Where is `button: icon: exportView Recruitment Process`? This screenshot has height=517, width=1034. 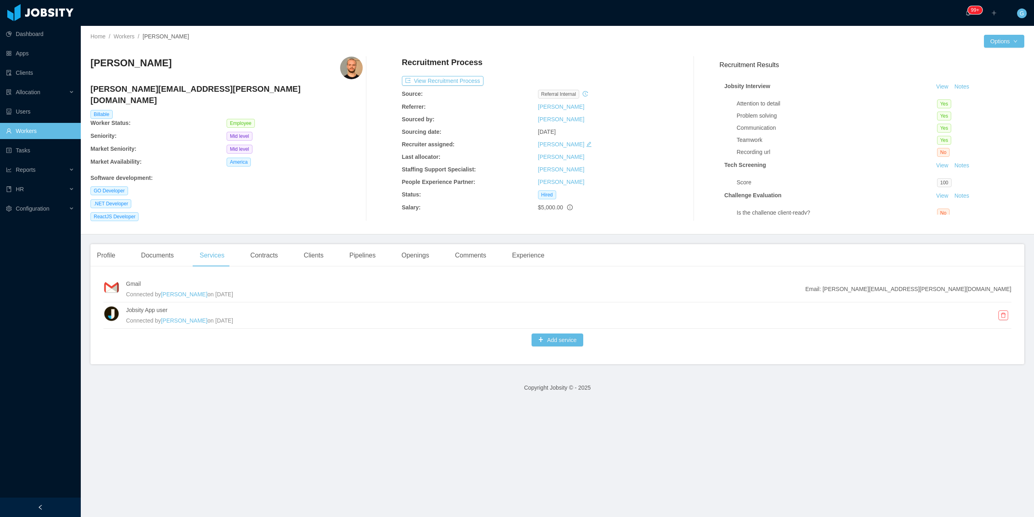 button: icon: exportView Recruitment Process is located at coordinates (443, 81).